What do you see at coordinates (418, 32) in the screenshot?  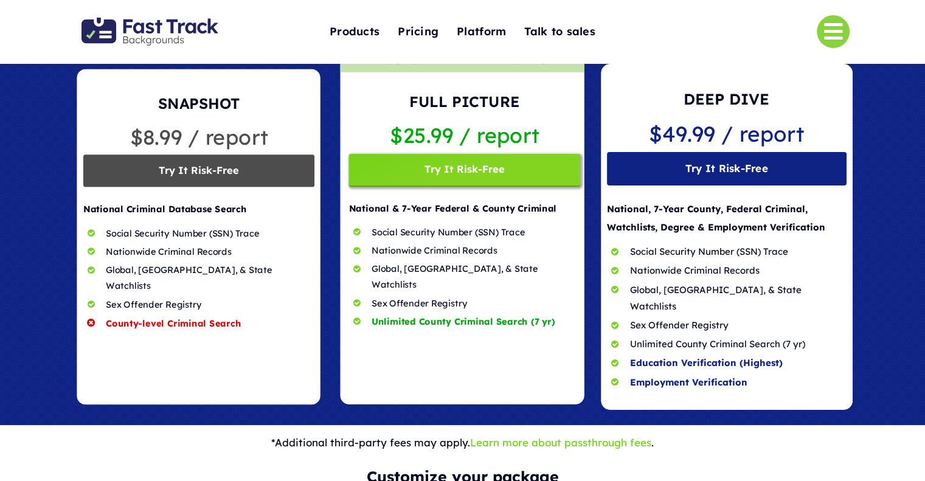 I see `a: Pricing` at bounding box center [418, 32].